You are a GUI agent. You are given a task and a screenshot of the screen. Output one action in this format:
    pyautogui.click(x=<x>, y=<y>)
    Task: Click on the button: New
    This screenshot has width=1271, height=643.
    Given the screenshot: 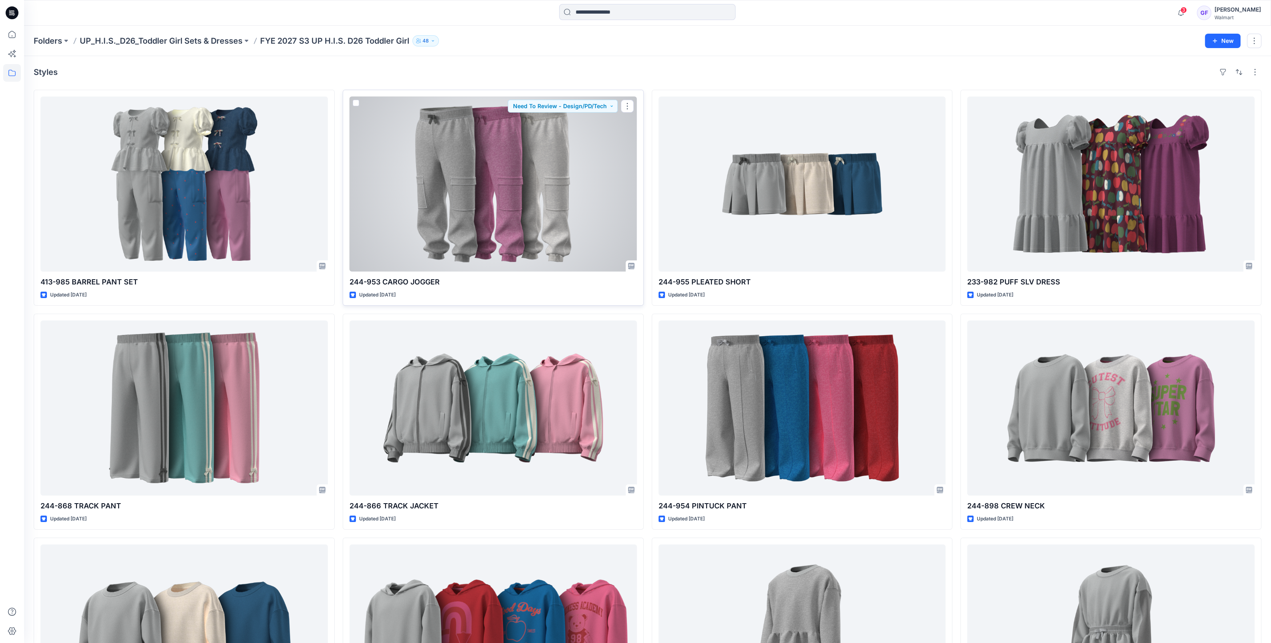 What is the action you would take?
    pyautogui.click(x=1222, y=41)
    